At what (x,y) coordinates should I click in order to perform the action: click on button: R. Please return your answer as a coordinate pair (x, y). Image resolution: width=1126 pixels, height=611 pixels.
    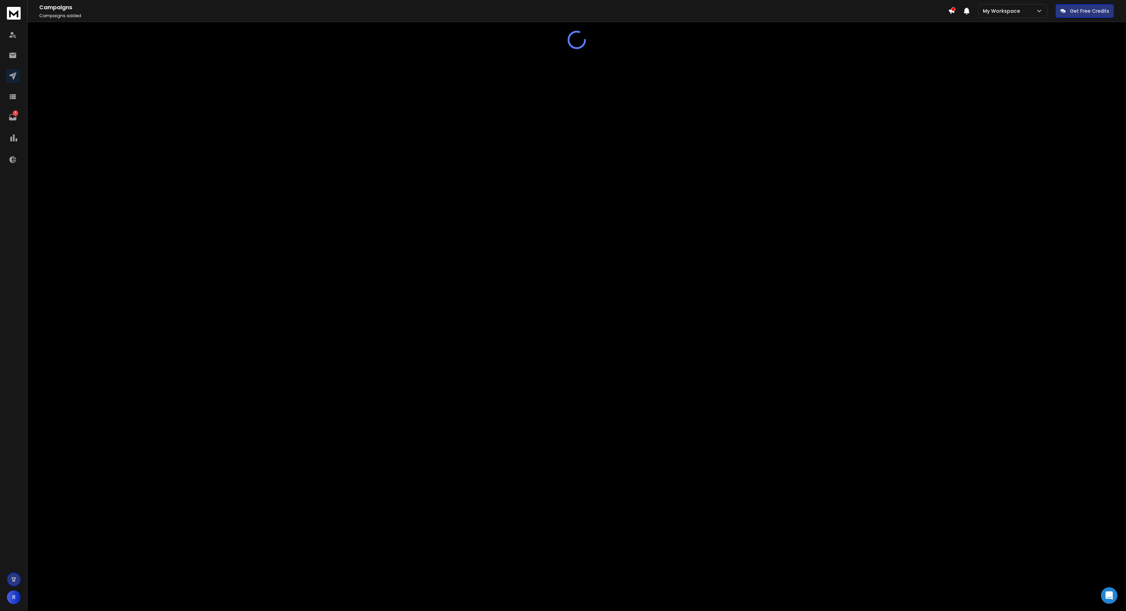
    Looking at the image, I should click on (14, 597).